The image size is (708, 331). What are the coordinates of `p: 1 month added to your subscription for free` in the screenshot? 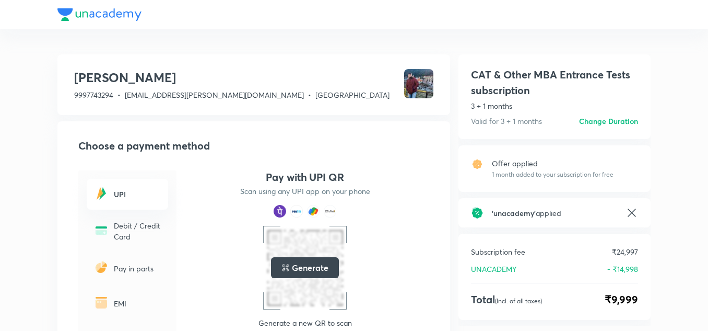 It's located at (552, 174).